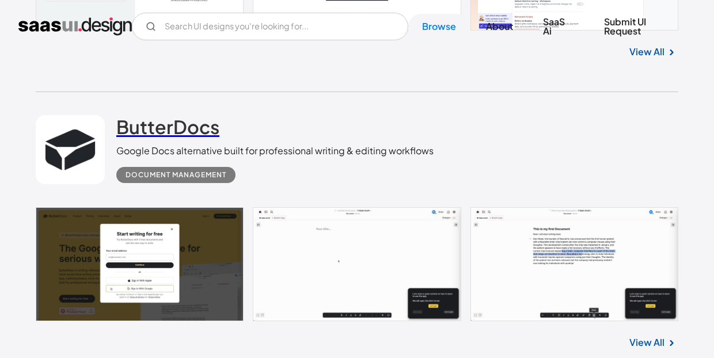  What do you see at coordinates (168, 127) in the screenshot?
I see `h2: ButterDocs` at bounding box center [168, 127].